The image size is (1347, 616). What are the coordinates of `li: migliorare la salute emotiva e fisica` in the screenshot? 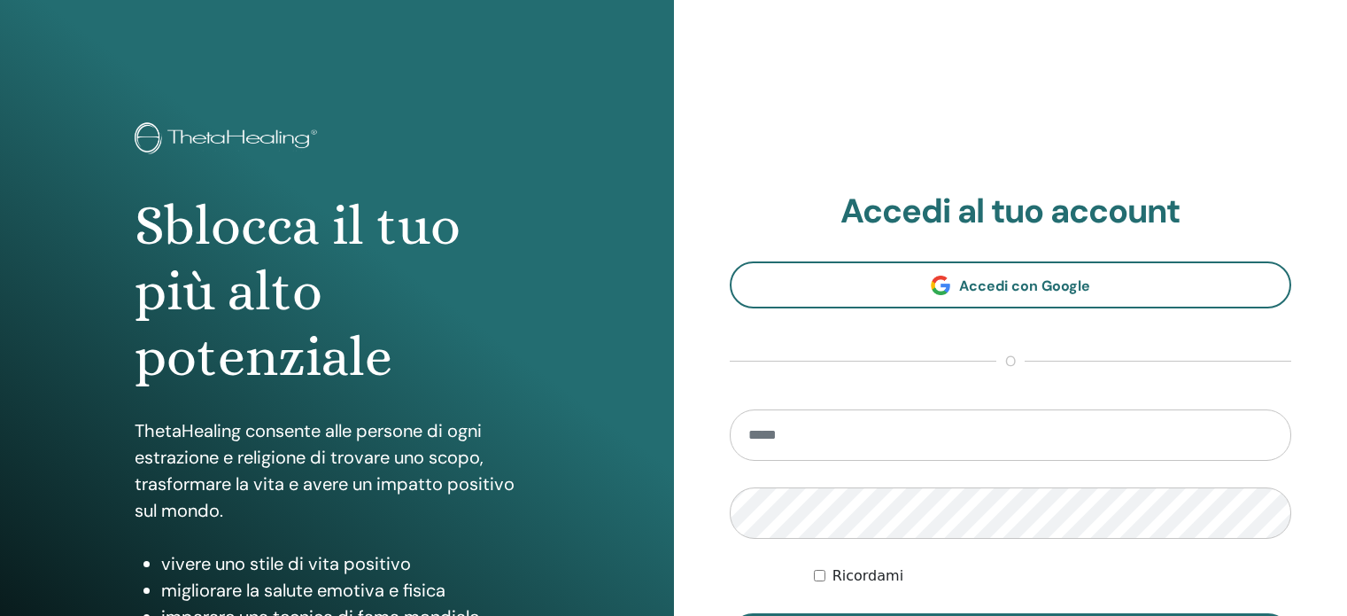 It's located at (350, 590).